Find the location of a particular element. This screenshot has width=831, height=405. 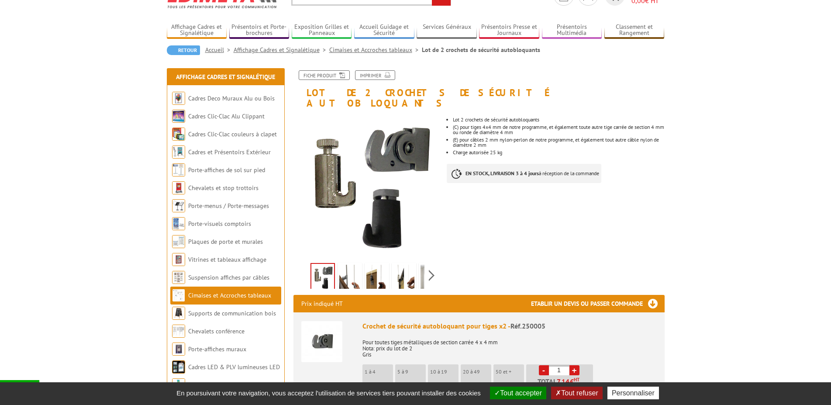

a: Porte-affiches muraux is located at coordinates (217, 349).